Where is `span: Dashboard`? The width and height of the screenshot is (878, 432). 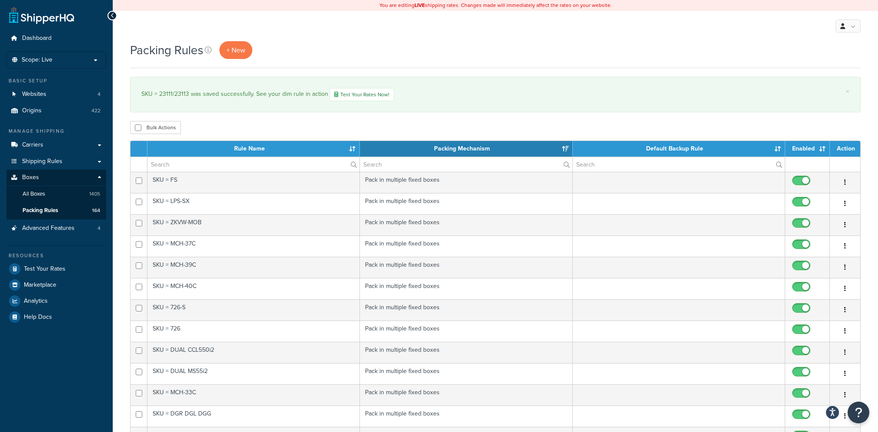
span: Dashboard is located at coordinates (37, 38).